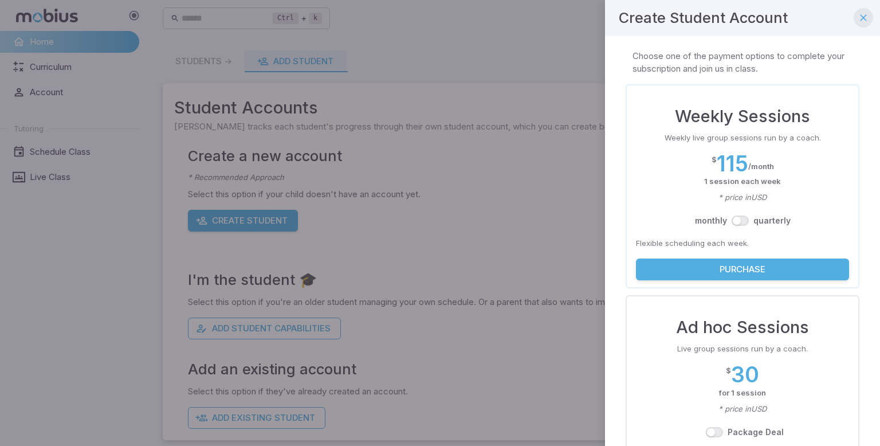 The height and width of the screenshot is (446, 880). What do you see at coordinates (745, 374) in the screenshot?
I see `h2: 30` at bounding box center [745, 374].